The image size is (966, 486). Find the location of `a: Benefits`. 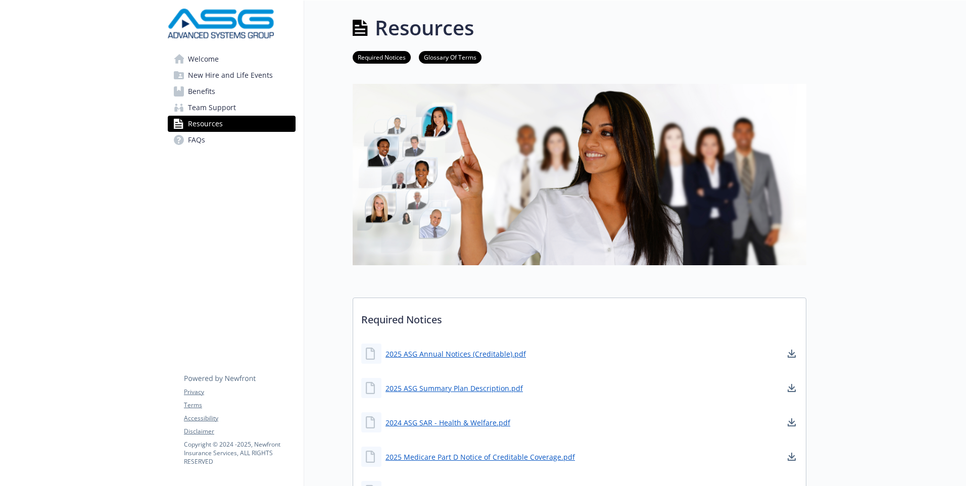

a: Benefits is located at coordinates (232, 91).